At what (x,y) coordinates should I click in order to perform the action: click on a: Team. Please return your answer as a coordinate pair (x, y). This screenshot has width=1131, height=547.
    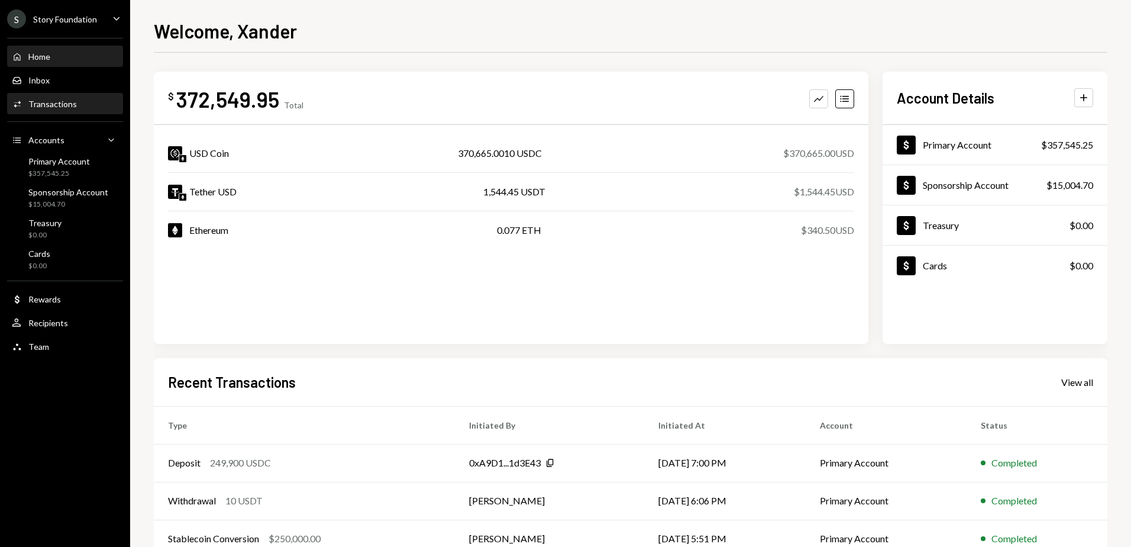
    Looking at the image, I should click on (65, 346).